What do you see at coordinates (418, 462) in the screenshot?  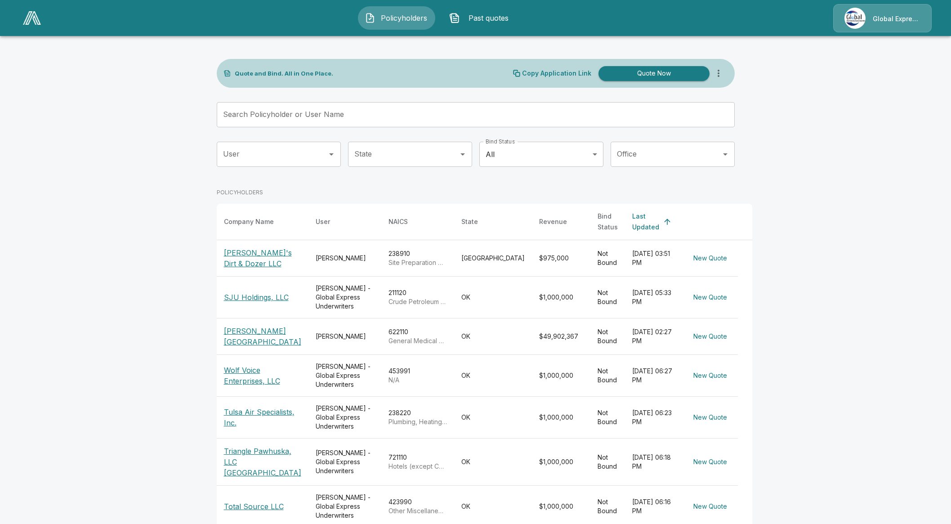 I see `div: 721110` at bounding box center [418, 462].